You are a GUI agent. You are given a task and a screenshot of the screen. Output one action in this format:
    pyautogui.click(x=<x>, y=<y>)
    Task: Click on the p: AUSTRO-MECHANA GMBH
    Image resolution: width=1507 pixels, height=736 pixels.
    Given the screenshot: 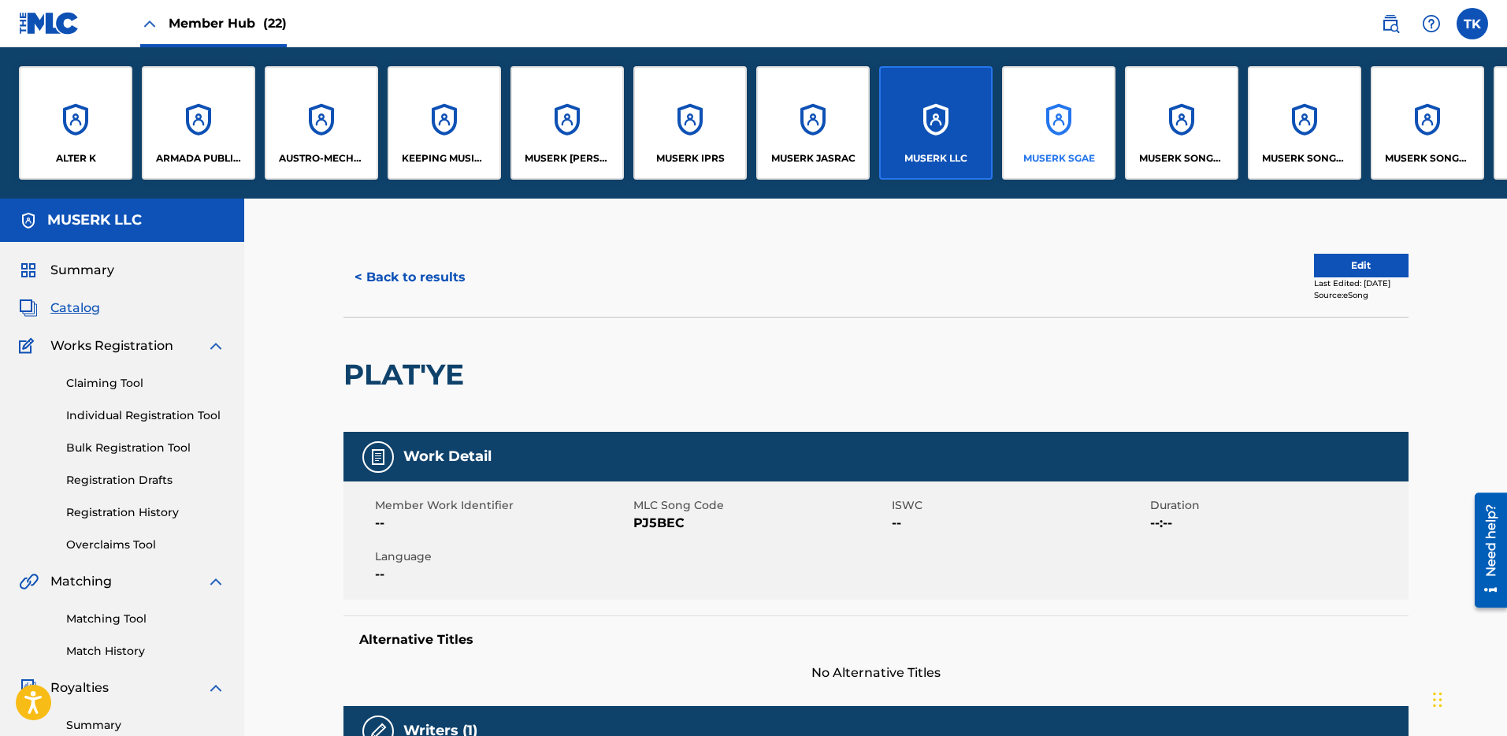 What is the action you would take?
    pyautogui.click(x=321, y=158)
    